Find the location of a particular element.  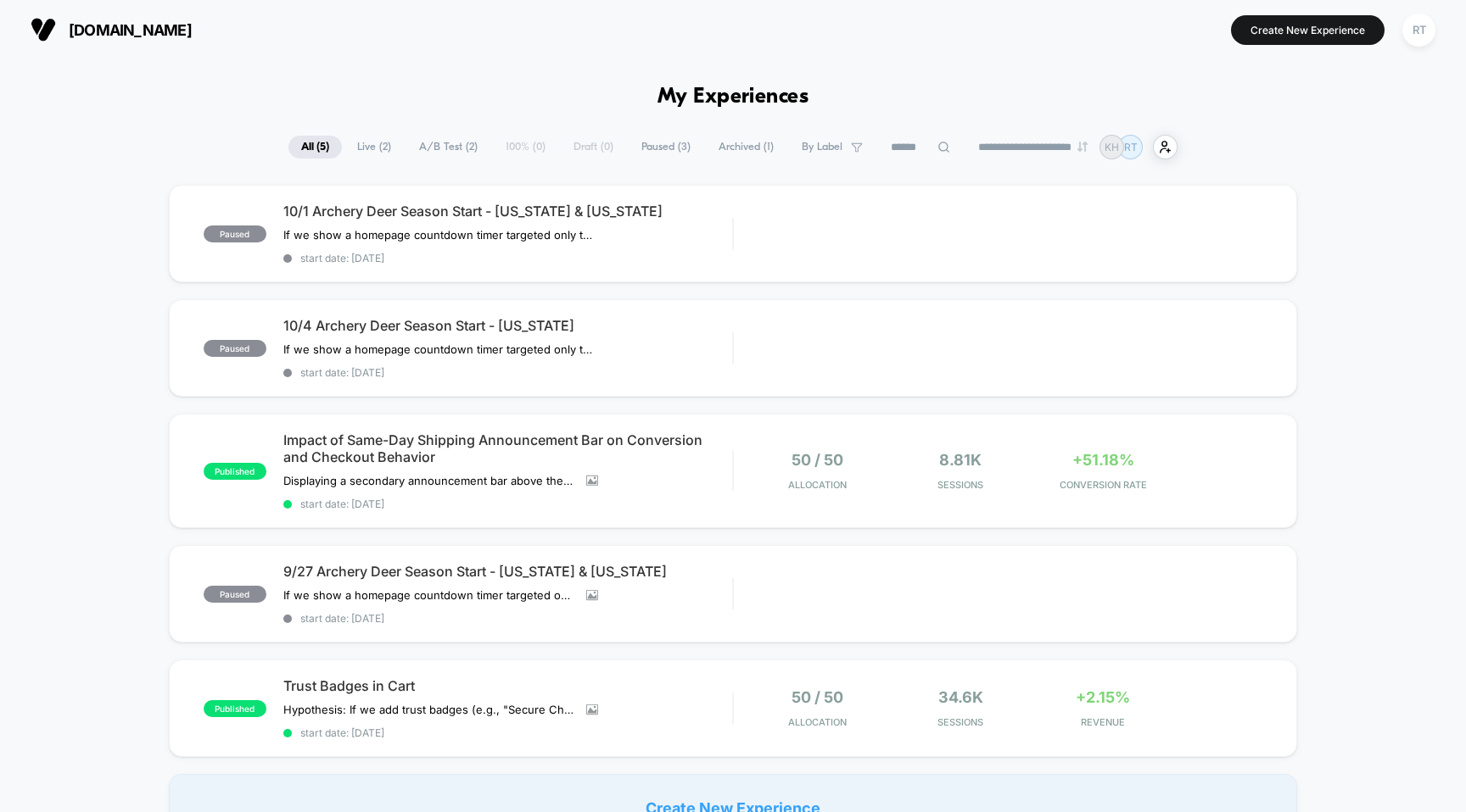

span: Trust Badges in Cart is located at coordinates (508, 686).